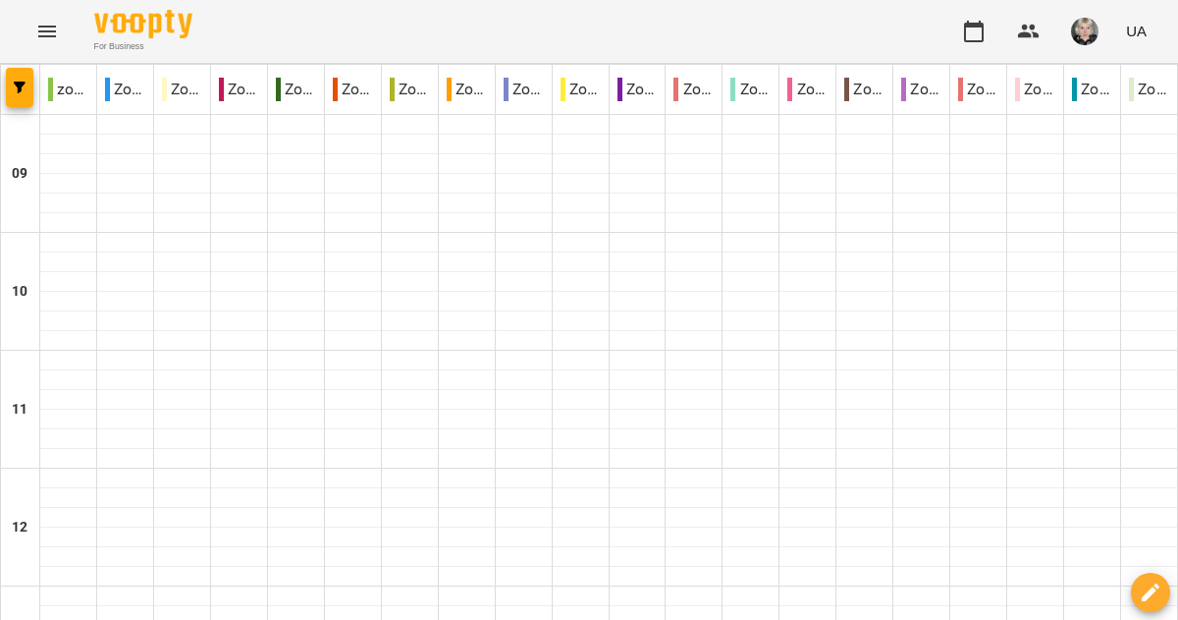  I want to click on h6: 12, so click(20, 527).